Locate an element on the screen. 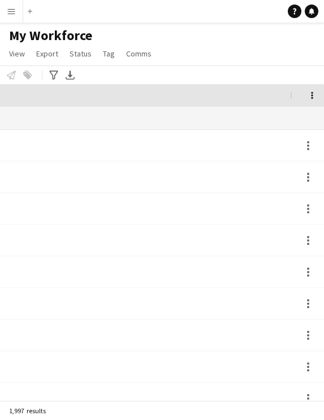 This screenshot has height=420, width=324. span: My Workforce is located at coordinates (50, 36).